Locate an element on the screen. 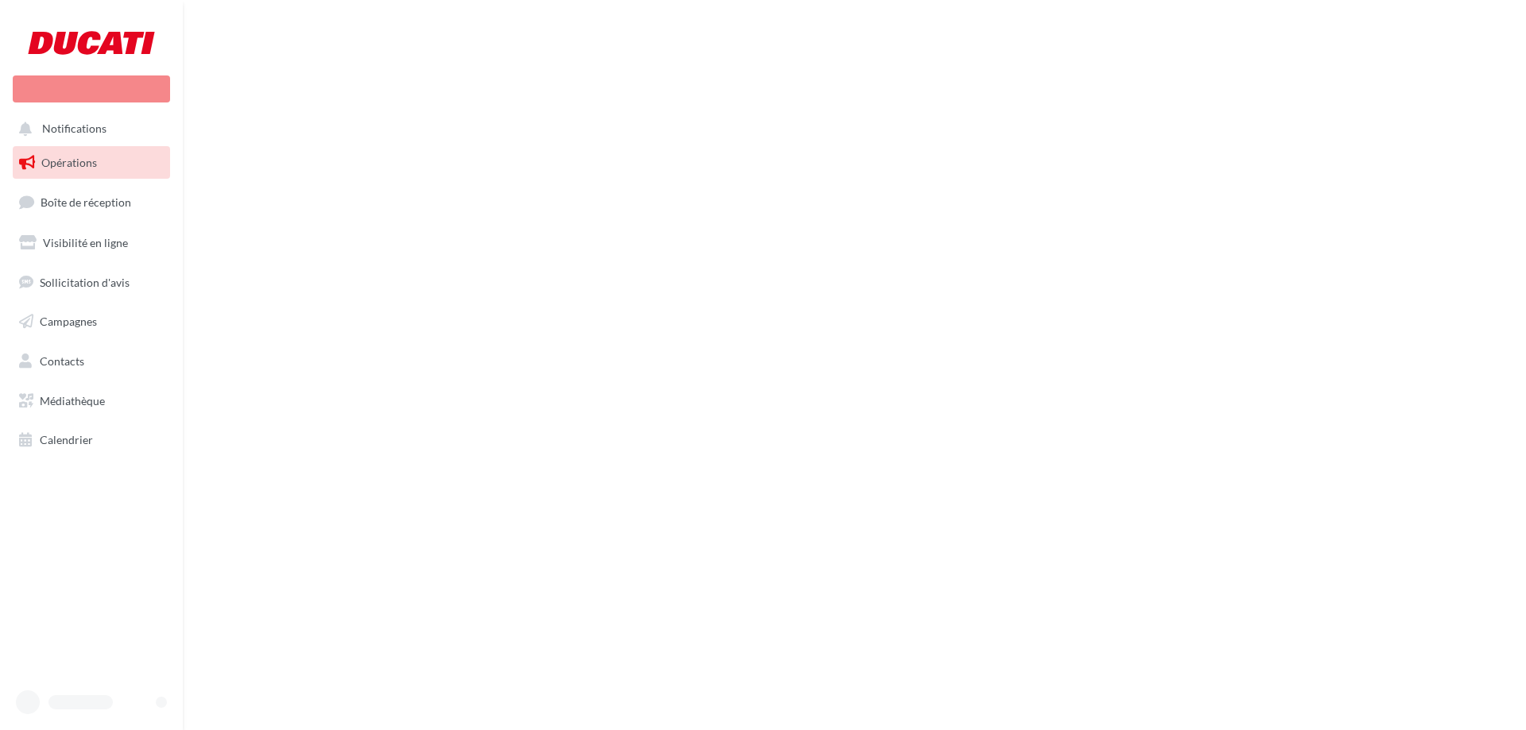 The height and width of the screenshot is (730, 1526). div: Nouvelle campagne is located at coordinates (91, 89).